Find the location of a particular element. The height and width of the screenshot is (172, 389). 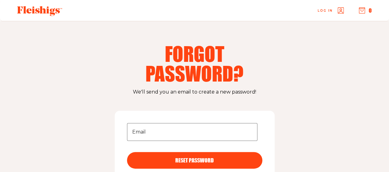

button: RESET PASSWORD is located at coordinates (195, 160).